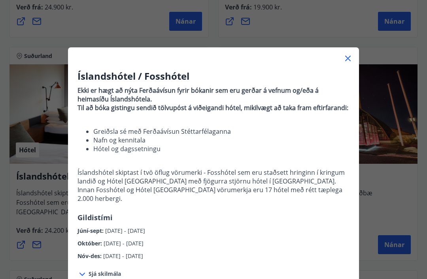 The height and width of the screenshot is (279, 427). What do you see at coordinates (221, 140) in the screenshot?
I see `li: Nafn og kennitala` at bounding box center [221, 140].